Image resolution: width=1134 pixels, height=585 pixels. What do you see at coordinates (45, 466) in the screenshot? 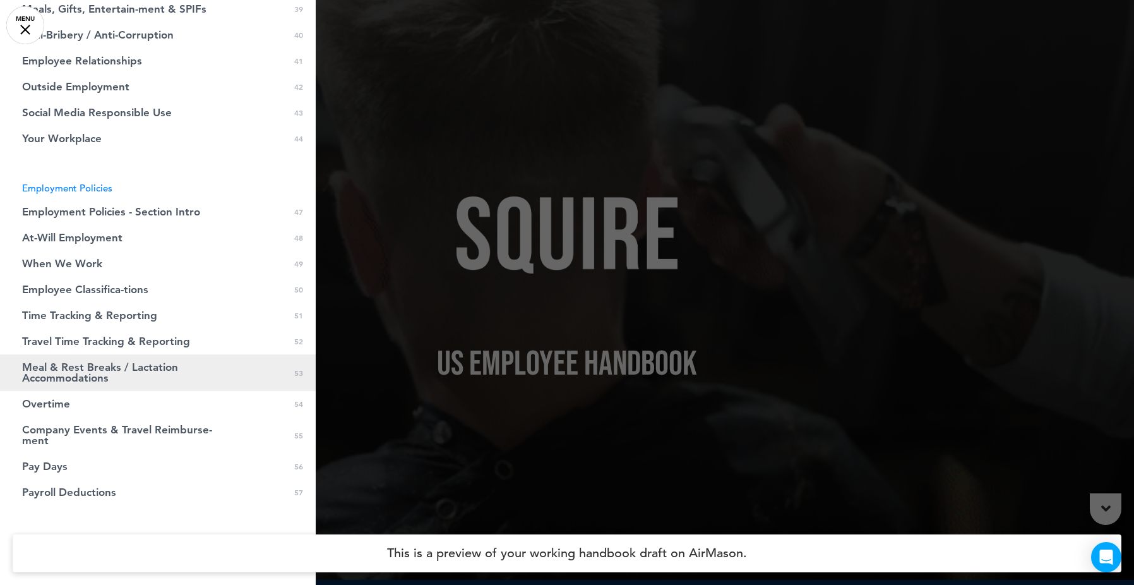
I see `span: Pay Days` at bounding box center [45, 466].